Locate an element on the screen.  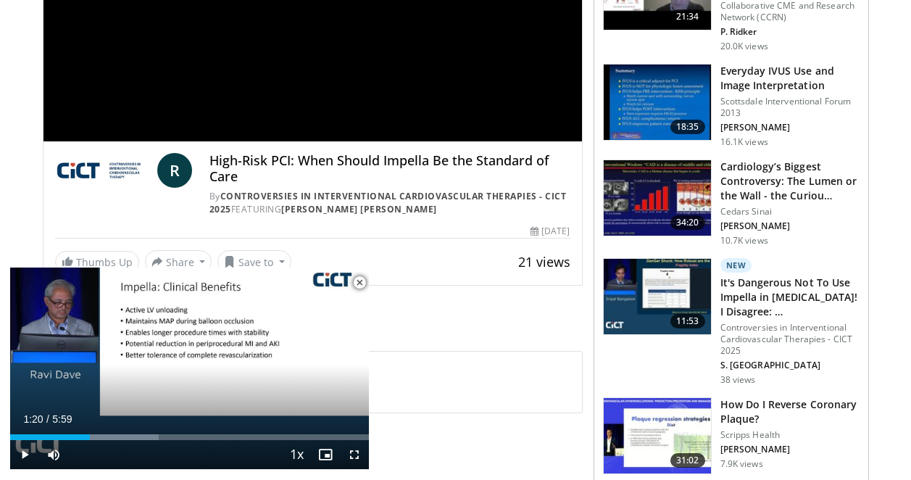
a: 18:35 Everyday IVUS Use and Image Interpretation Scottsdale Interventional Forum 2013 [PERSON_NAM... is located at coordinates (731, 106).